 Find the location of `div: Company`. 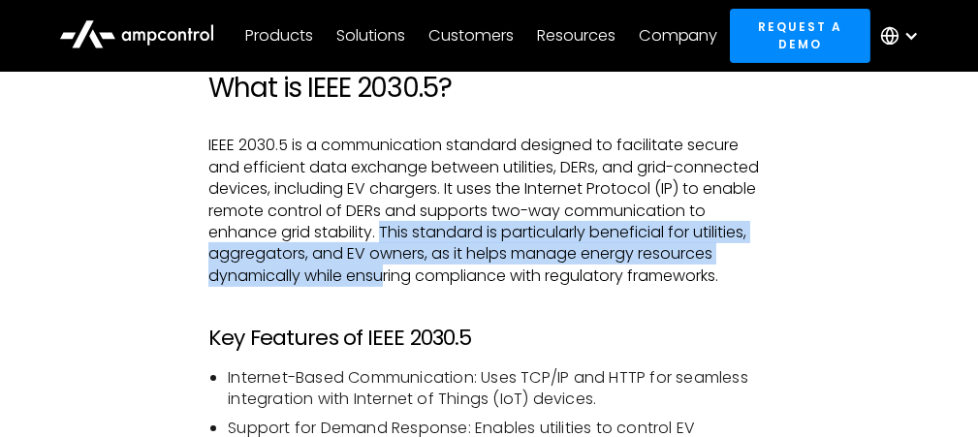

div: Company is located at coordinates (678, 36).